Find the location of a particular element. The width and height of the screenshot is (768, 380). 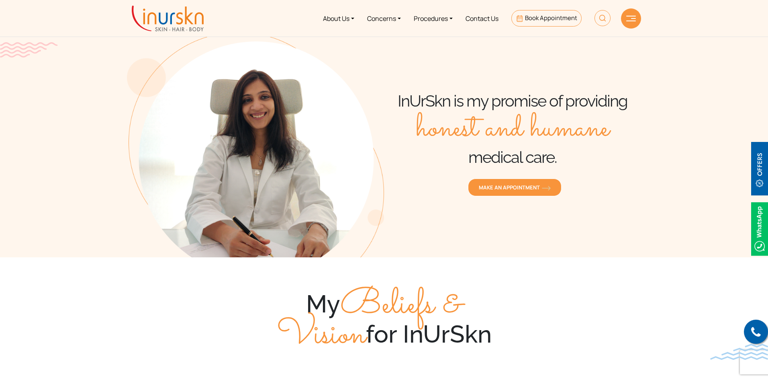

img: HeaderSearch is located at coordinates (602, 18).